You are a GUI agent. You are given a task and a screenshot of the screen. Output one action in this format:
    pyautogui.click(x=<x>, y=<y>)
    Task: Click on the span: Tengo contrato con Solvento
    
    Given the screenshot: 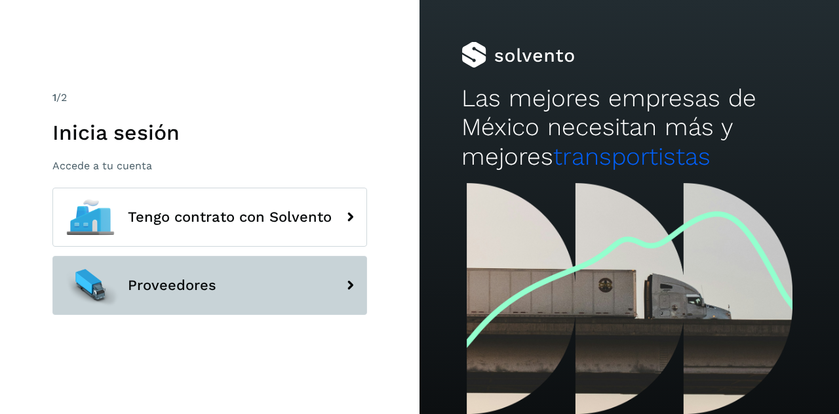 What is the action you would take?
    pyautogui.click(x=229, y=217)
    